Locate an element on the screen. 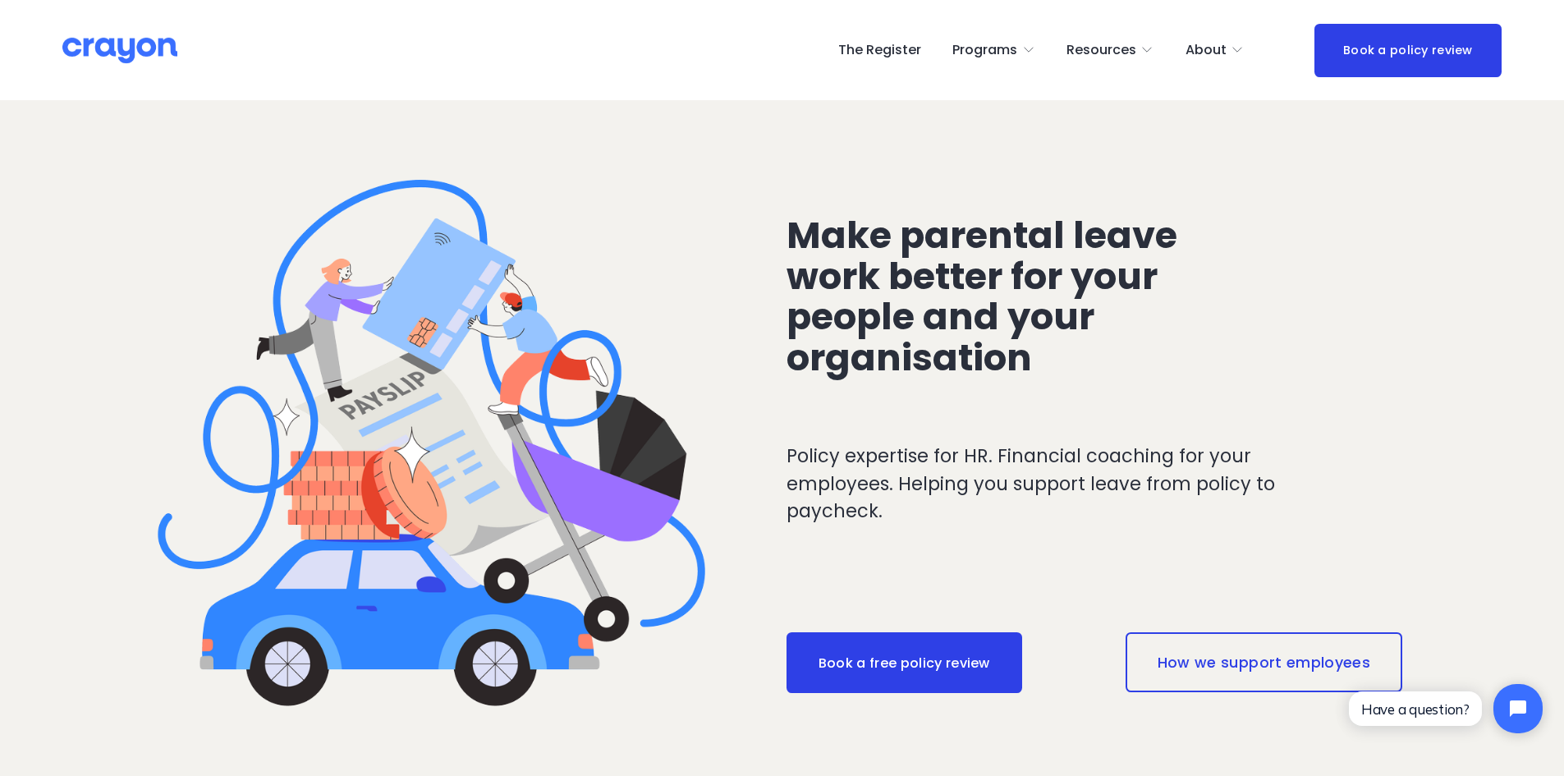 This screenshot has height=776, width=1564. a: Book a free policy review is located at coordinates (904, 663).